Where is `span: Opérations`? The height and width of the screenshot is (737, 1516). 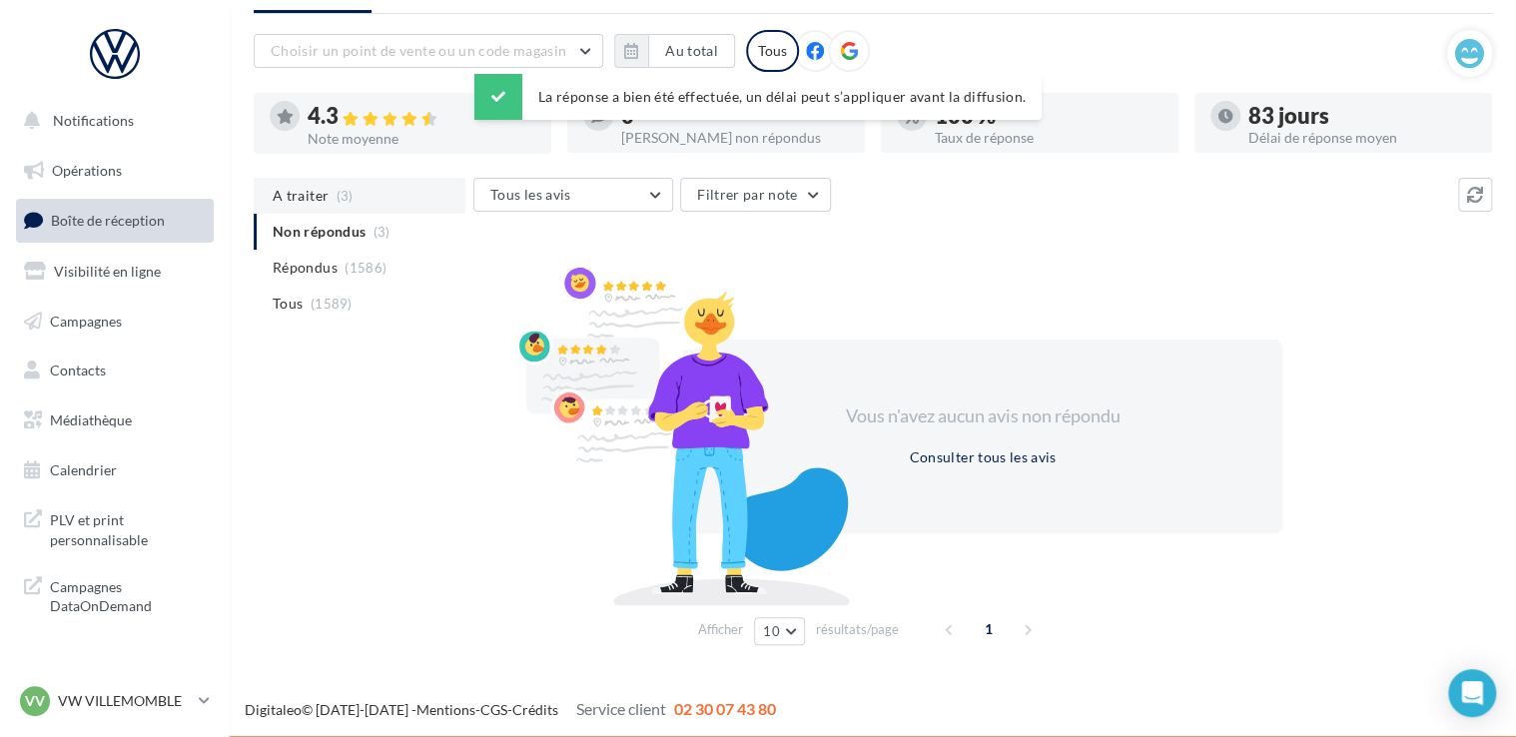 span: Opérations is located at coordinates (87, 170).